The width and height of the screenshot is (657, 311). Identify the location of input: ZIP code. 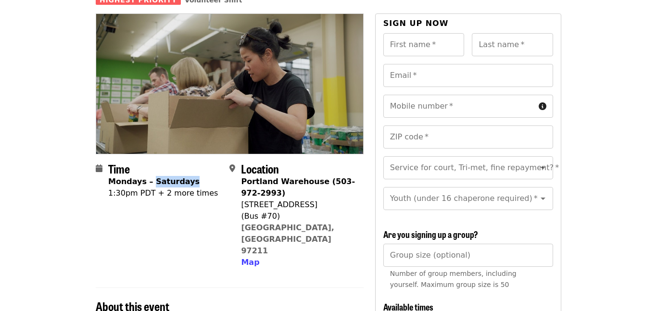
(468, 137).